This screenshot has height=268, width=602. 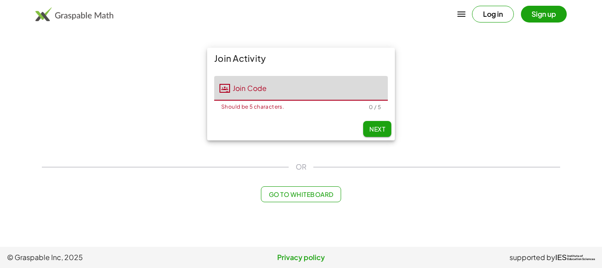 I want to click on a: Privacy policy, so click(x=301, y=257).